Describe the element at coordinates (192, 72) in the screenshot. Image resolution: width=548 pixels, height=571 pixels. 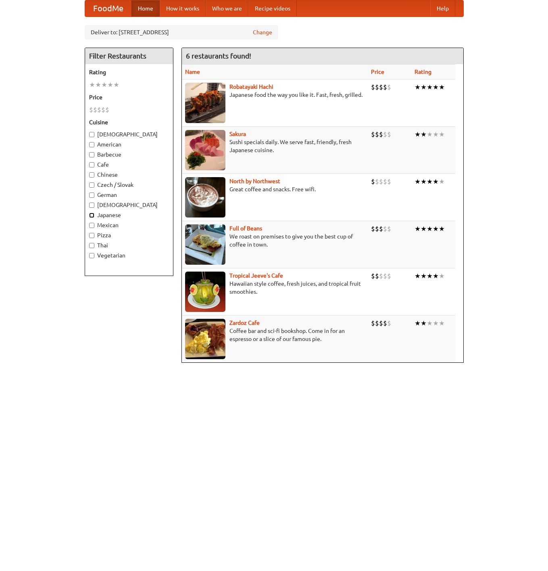
I see `a: Name` at that location.